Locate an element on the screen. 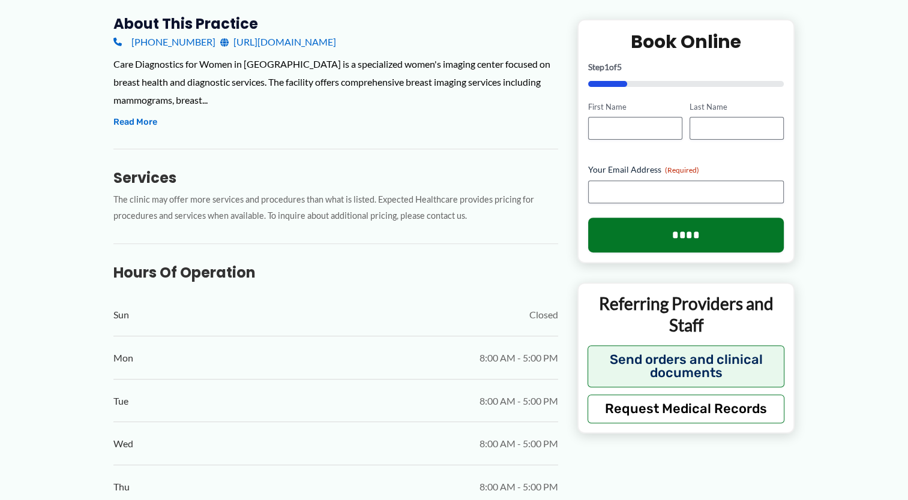  button: Read More is located at coordinates (135, 122).